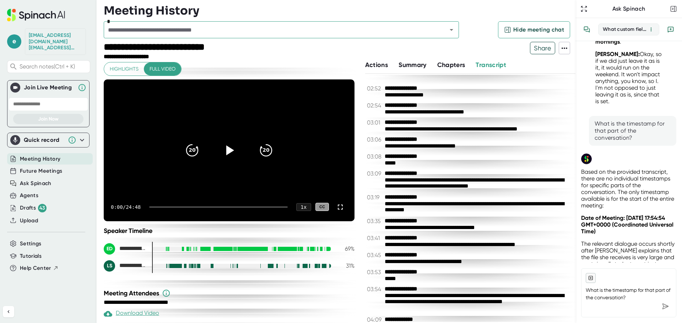 Image resolution: width=682 pixels, height=323 pixels. I want to click on div: Ask Spinach, so click(628, 9).